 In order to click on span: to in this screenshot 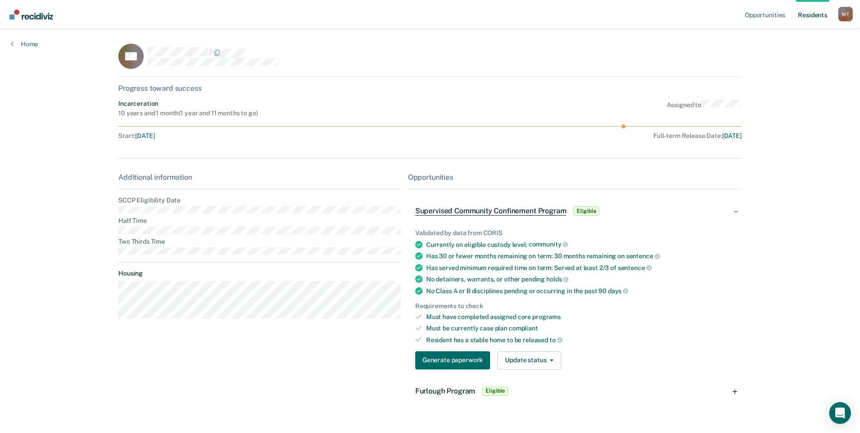, I will do `click(556, 340)`.